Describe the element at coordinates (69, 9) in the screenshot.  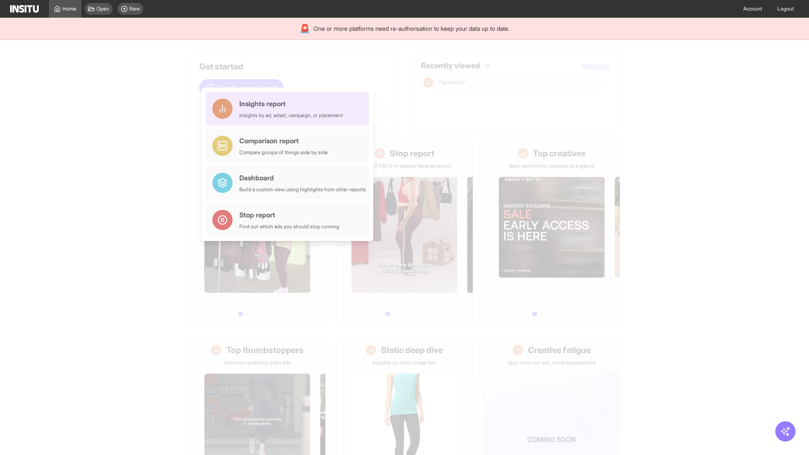
I see `span: Home` at that location.